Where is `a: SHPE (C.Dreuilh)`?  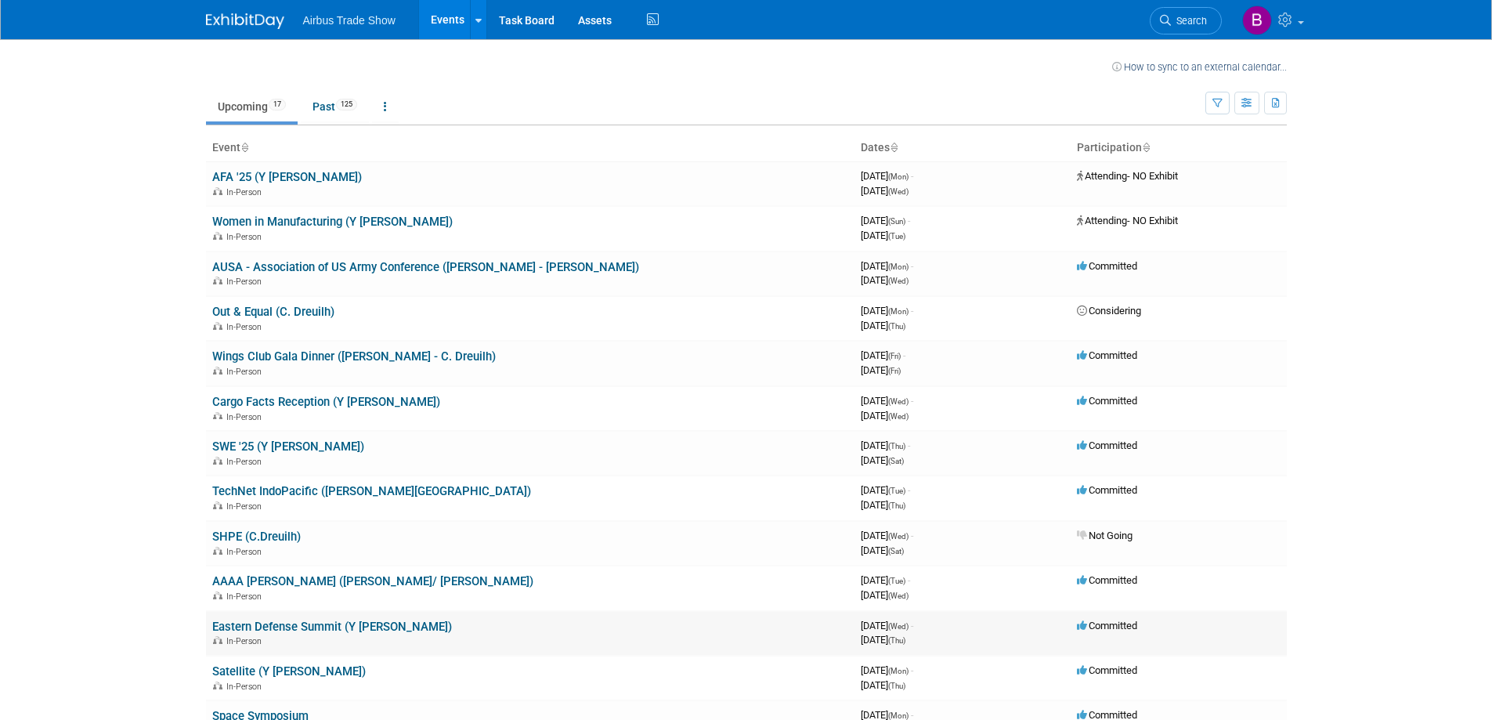 a: SHPE (C.Dreuilh) is located at coordinates (256, 536).